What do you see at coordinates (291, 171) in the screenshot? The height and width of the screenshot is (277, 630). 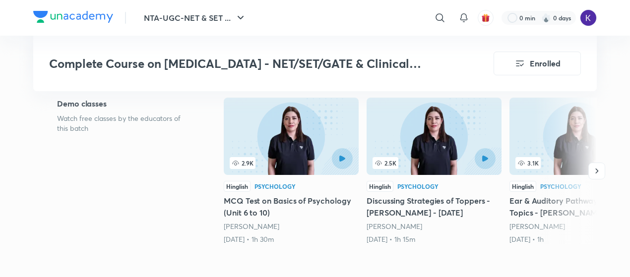 I see `a: MCQ Test on Basics of Psychology (Unit 6 to 10)` at bounding box center [291, 171].